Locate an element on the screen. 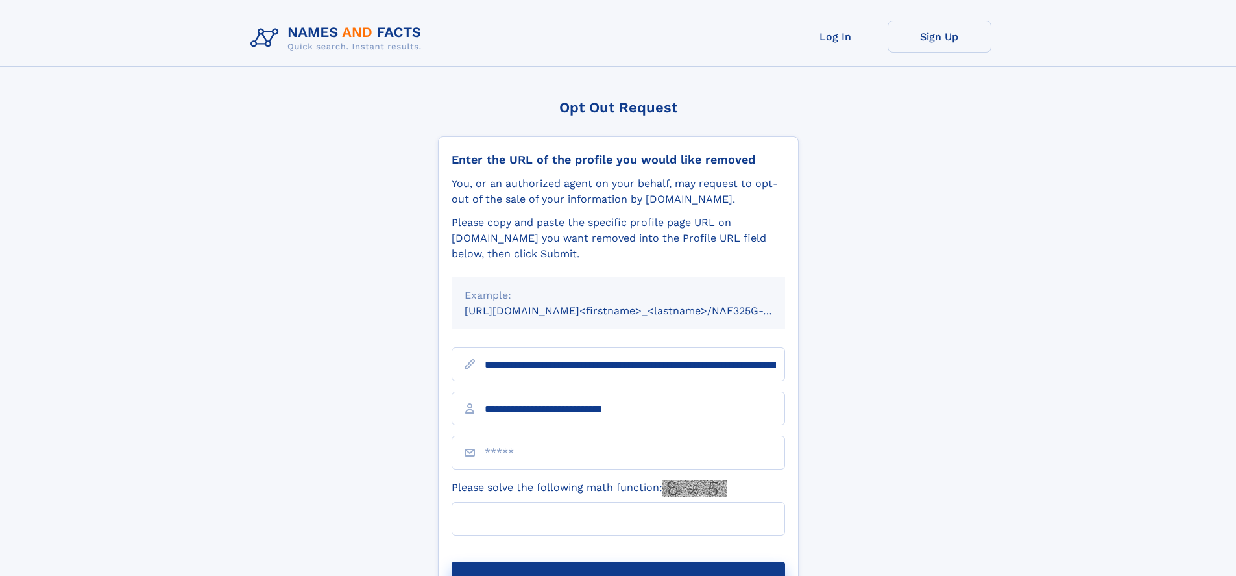 This screenshot has height=576, width=1236. label: Please solve the following math function: is located at coordinates (589, 488).